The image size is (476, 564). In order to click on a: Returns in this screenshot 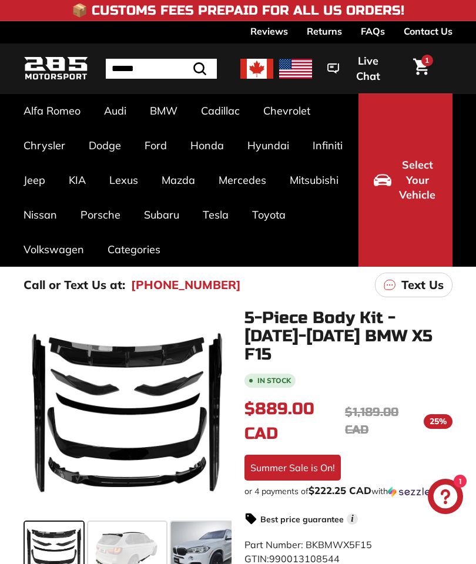, I will do `click(324, 31)`.